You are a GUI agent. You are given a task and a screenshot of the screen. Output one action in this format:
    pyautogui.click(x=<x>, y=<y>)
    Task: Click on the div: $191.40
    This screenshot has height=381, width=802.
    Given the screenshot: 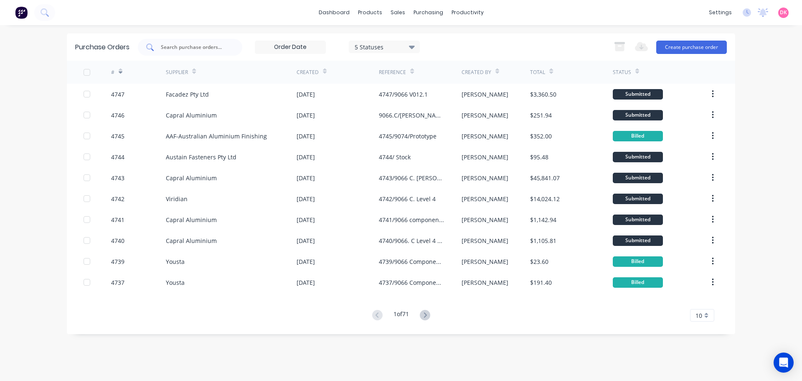 What is the action you would take?
    pyautogui.click(x=541, y=282)
    